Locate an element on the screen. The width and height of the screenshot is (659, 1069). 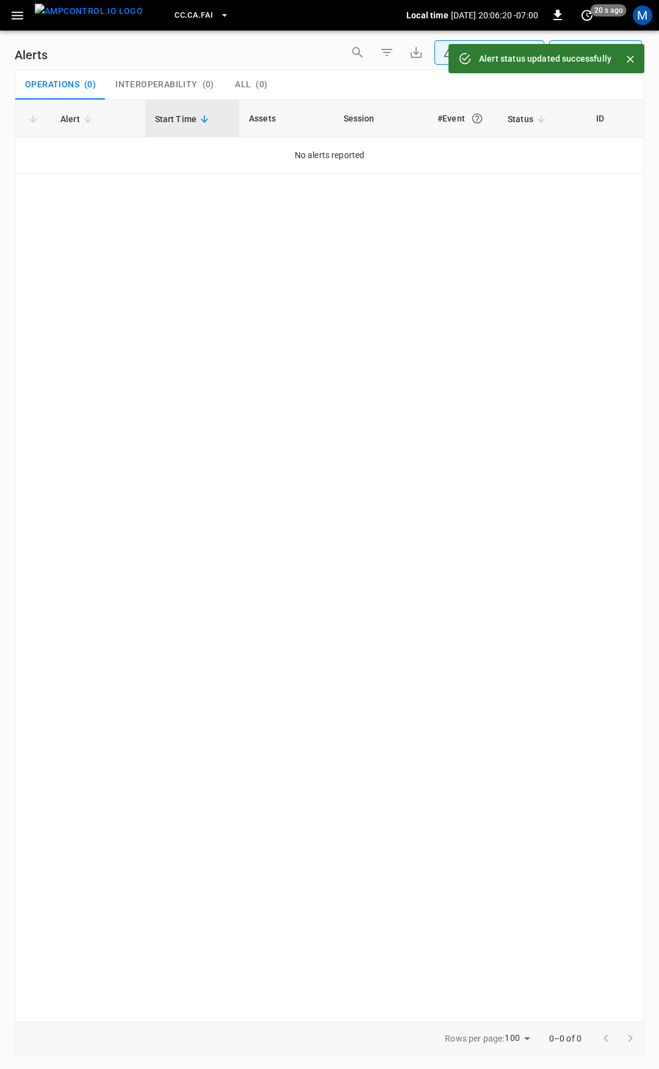
button: Close is located at coordinates (631, 59).